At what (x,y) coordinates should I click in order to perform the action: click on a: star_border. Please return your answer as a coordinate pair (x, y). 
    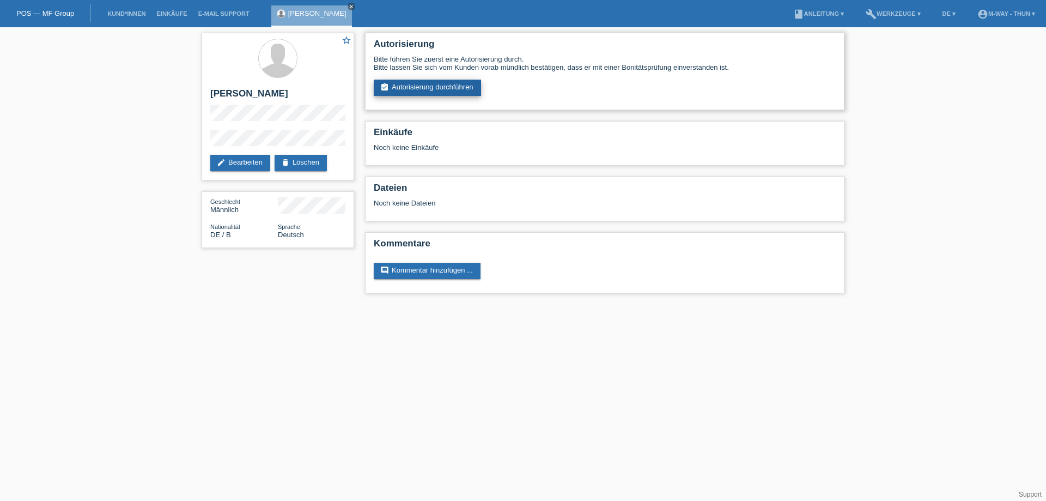
    Looking at the image, I should click on (347, 41).